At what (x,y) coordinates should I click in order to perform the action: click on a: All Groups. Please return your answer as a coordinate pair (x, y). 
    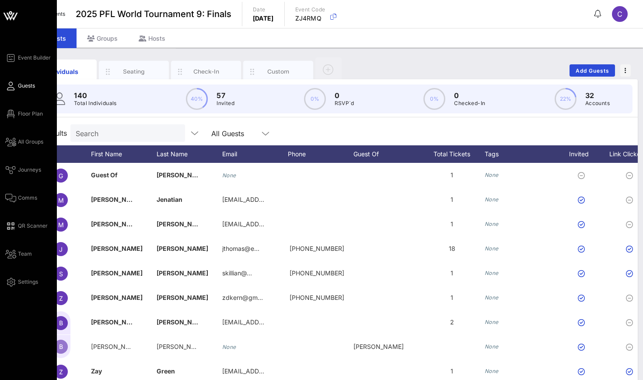
    Looking at the image, I should click on (24, 142).